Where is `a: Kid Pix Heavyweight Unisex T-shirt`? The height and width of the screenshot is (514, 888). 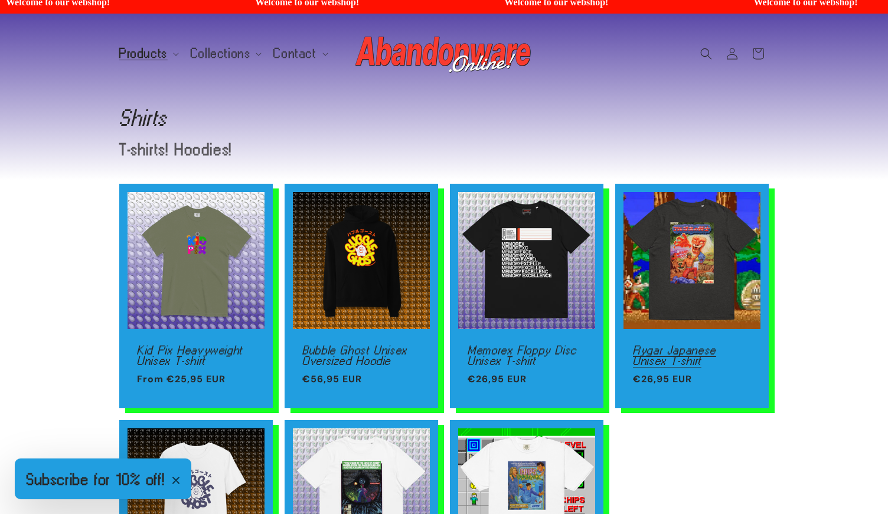
a: Kid Pix Heavyweight Unisex T-shirt is located at coordinates (196, 355).